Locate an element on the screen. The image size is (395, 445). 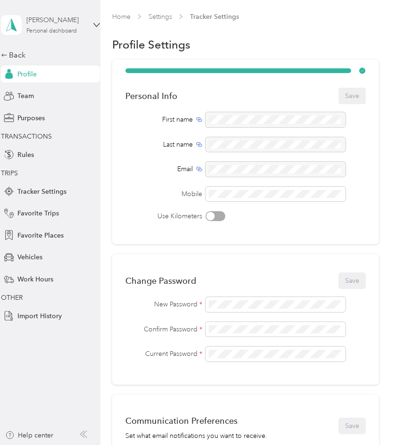
span: First name is located at coordinates (177, 119).